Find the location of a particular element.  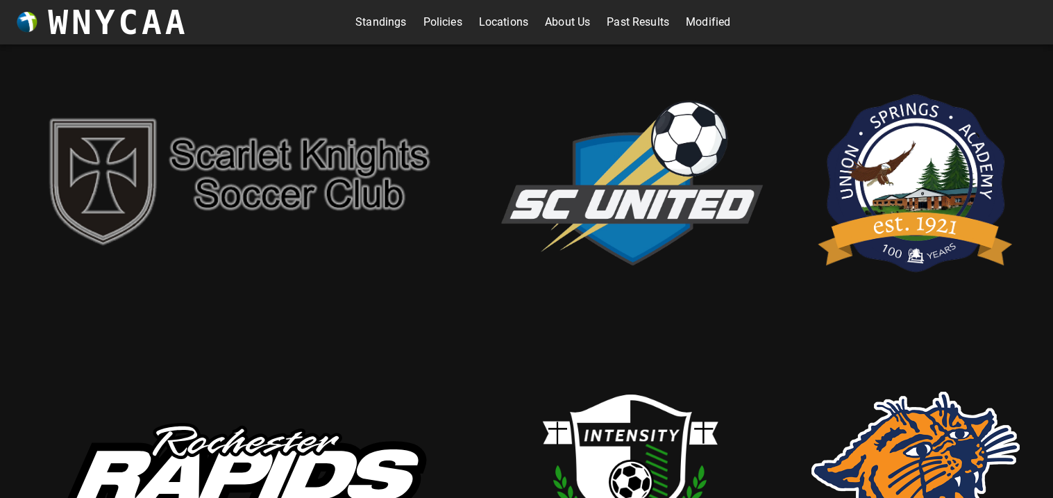

a: Locations is located at coordinates (503, 22).